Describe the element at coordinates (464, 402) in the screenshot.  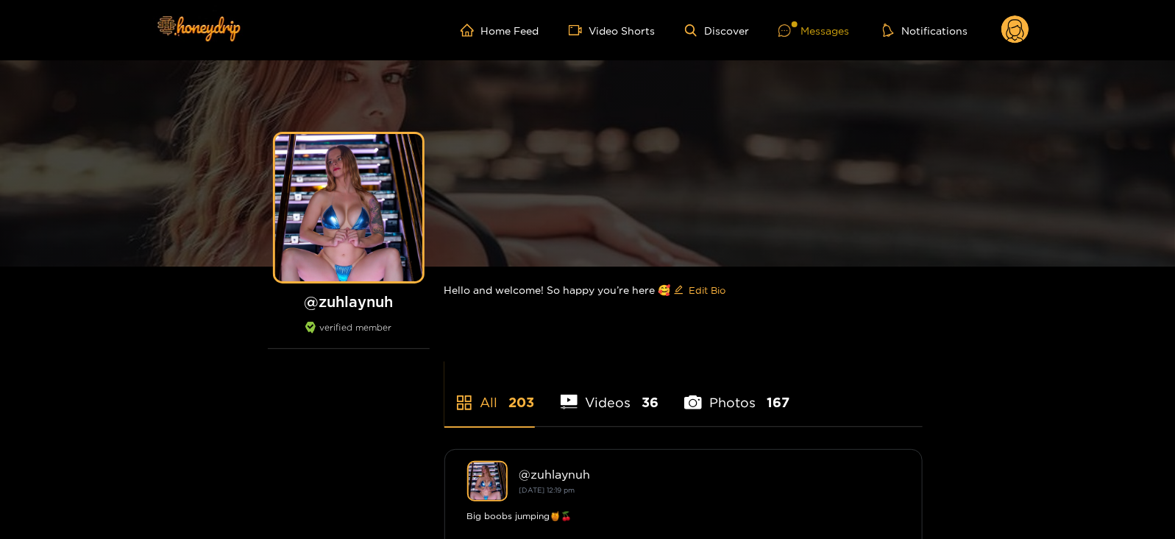
I see `span: appstore` at that location.